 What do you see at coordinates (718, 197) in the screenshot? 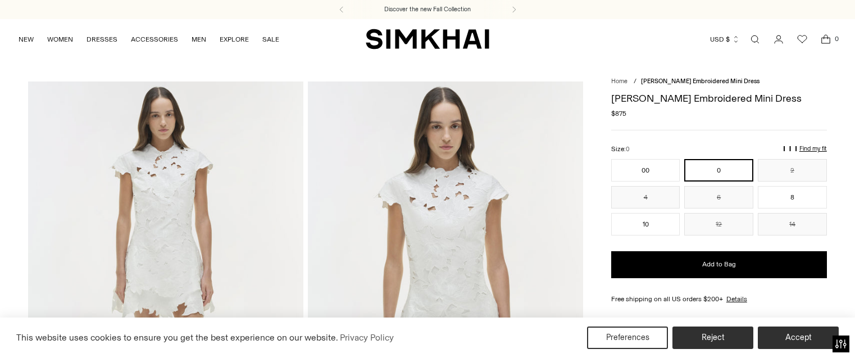
I see `button: 6` at bounding box center [718, 197].